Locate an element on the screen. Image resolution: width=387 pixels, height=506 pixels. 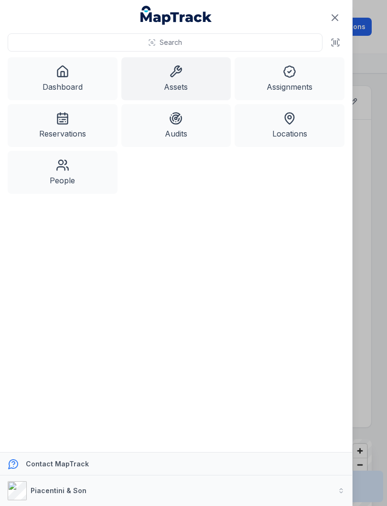
strong: Contact MapTrack is located at coordinates (57, 464).